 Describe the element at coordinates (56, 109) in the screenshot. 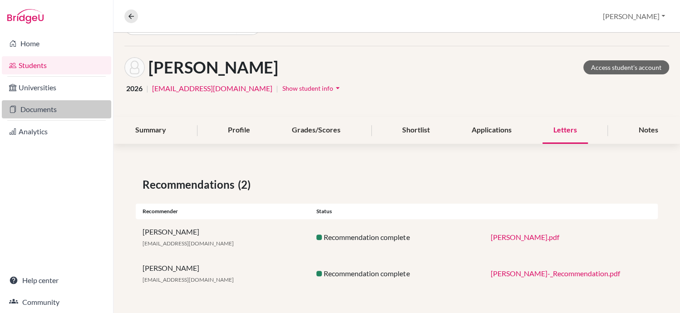

I see `a: Documents` at that location.